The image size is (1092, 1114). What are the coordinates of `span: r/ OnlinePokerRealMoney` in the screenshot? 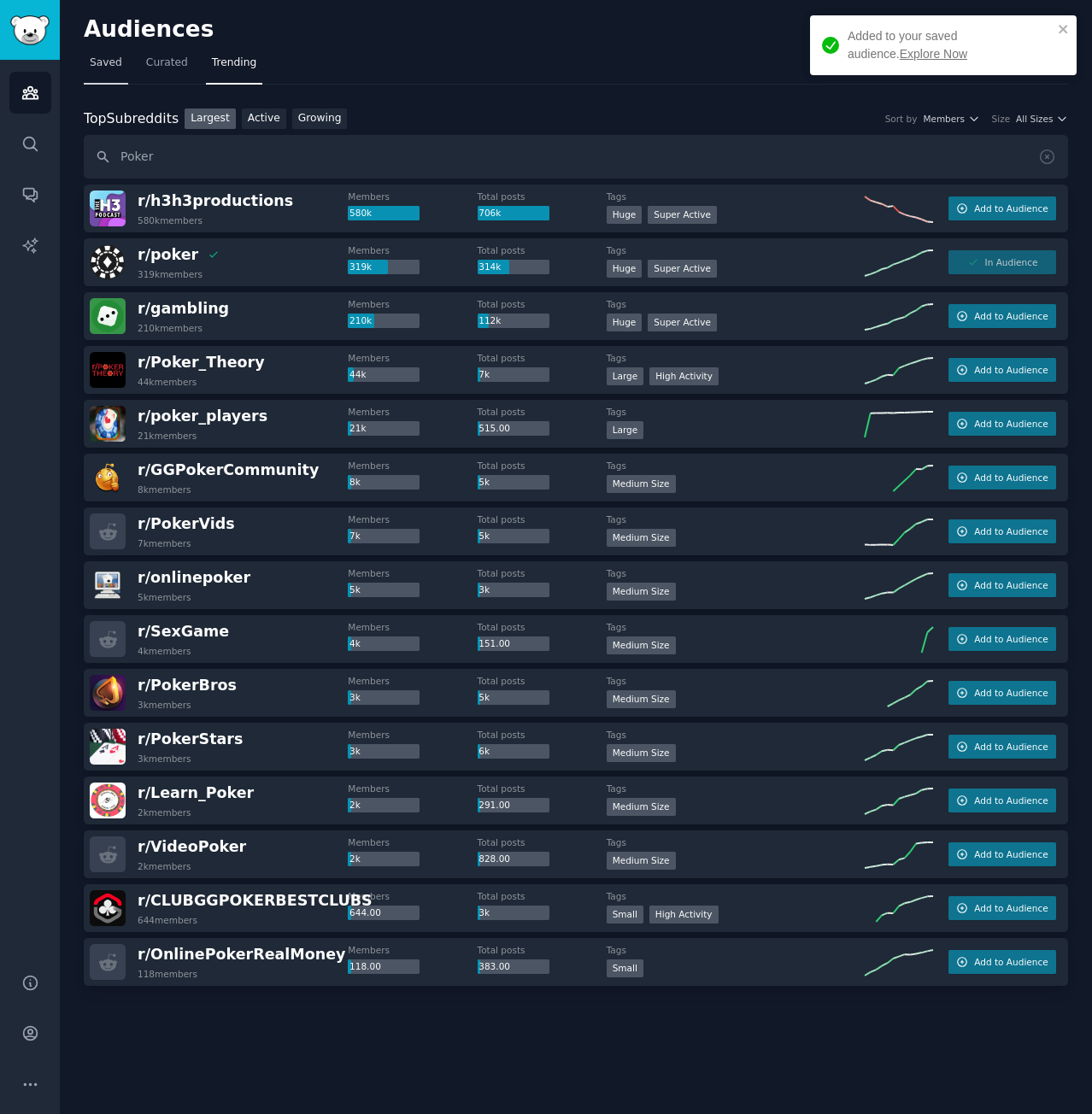 It's located at (242, 954).